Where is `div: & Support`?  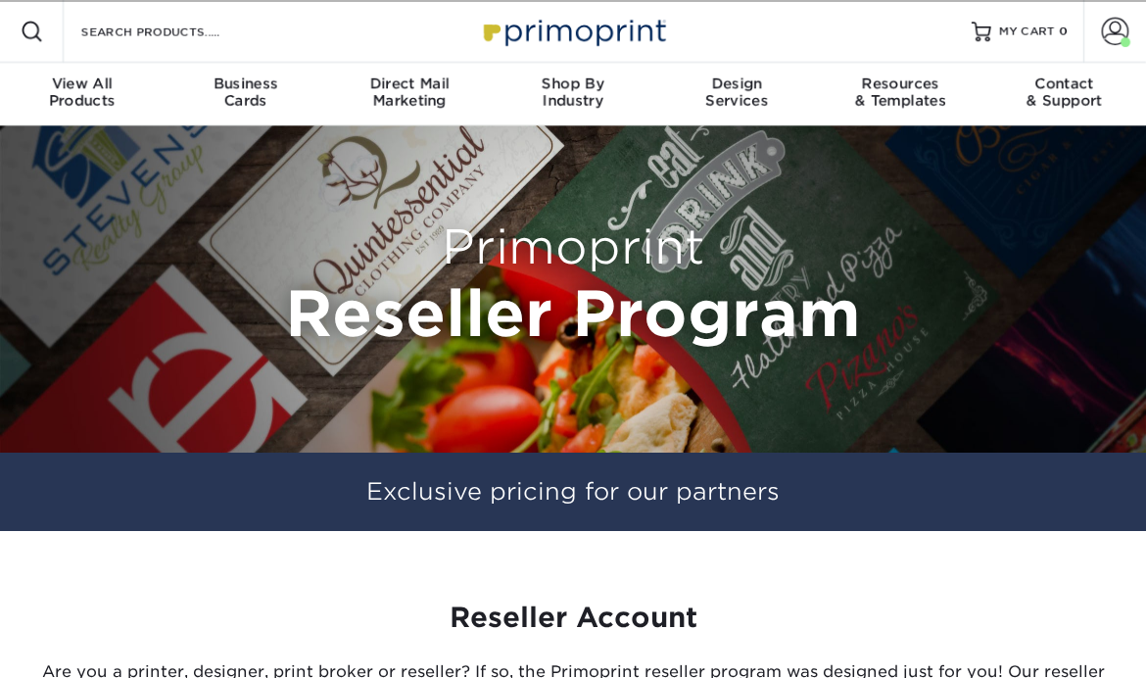 div: & Support is located at coordinates (1064, 92).